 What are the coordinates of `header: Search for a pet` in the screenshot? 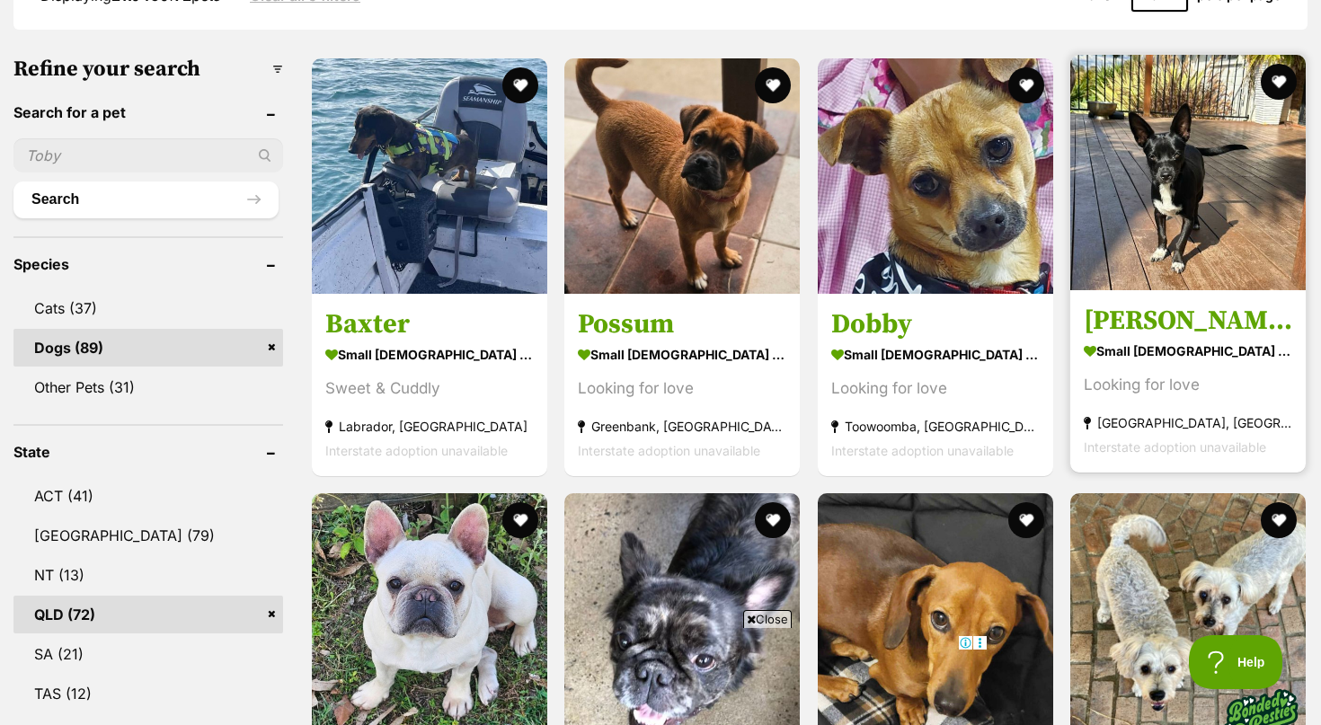 It's located at (148, 112).